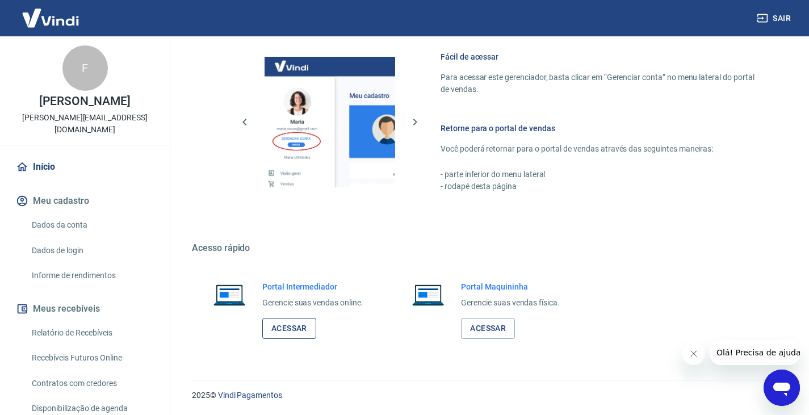 The height and width of the screenshot is (415, 809). What do you see at coordinates (91, 225) in the screenshot?
I see `a: Dados da conta` at bounding box center [91, 225].